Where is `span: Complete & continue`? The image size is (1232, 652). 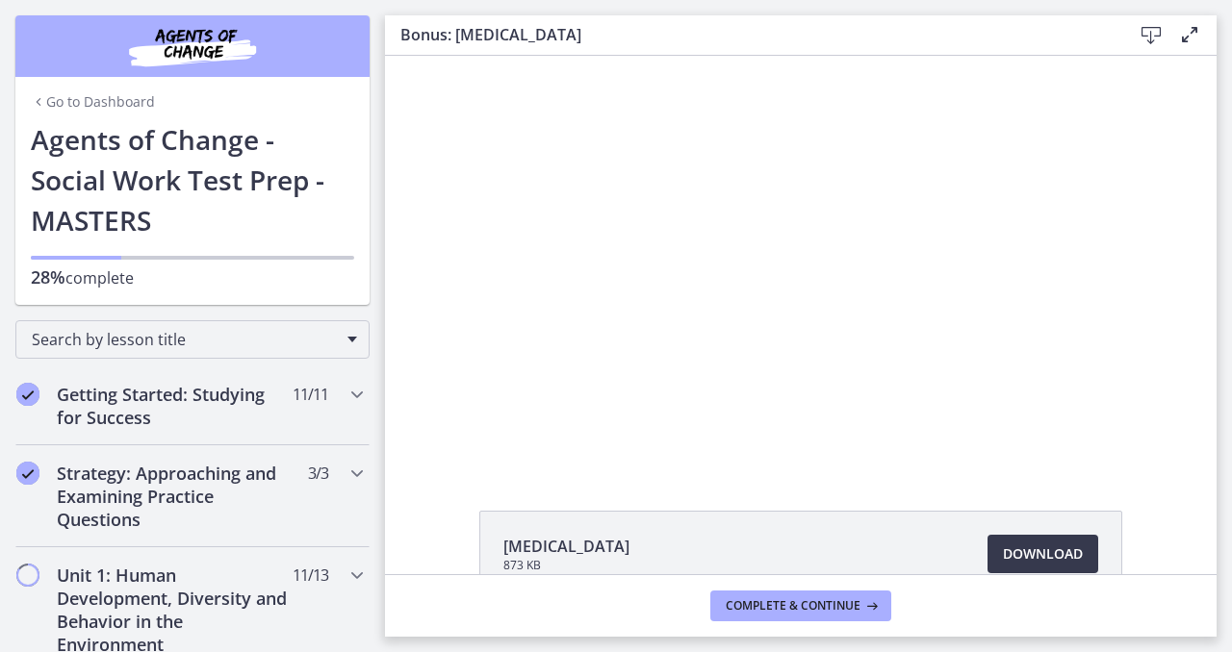 span: Complete & continue is located at coordinates (793, 606).